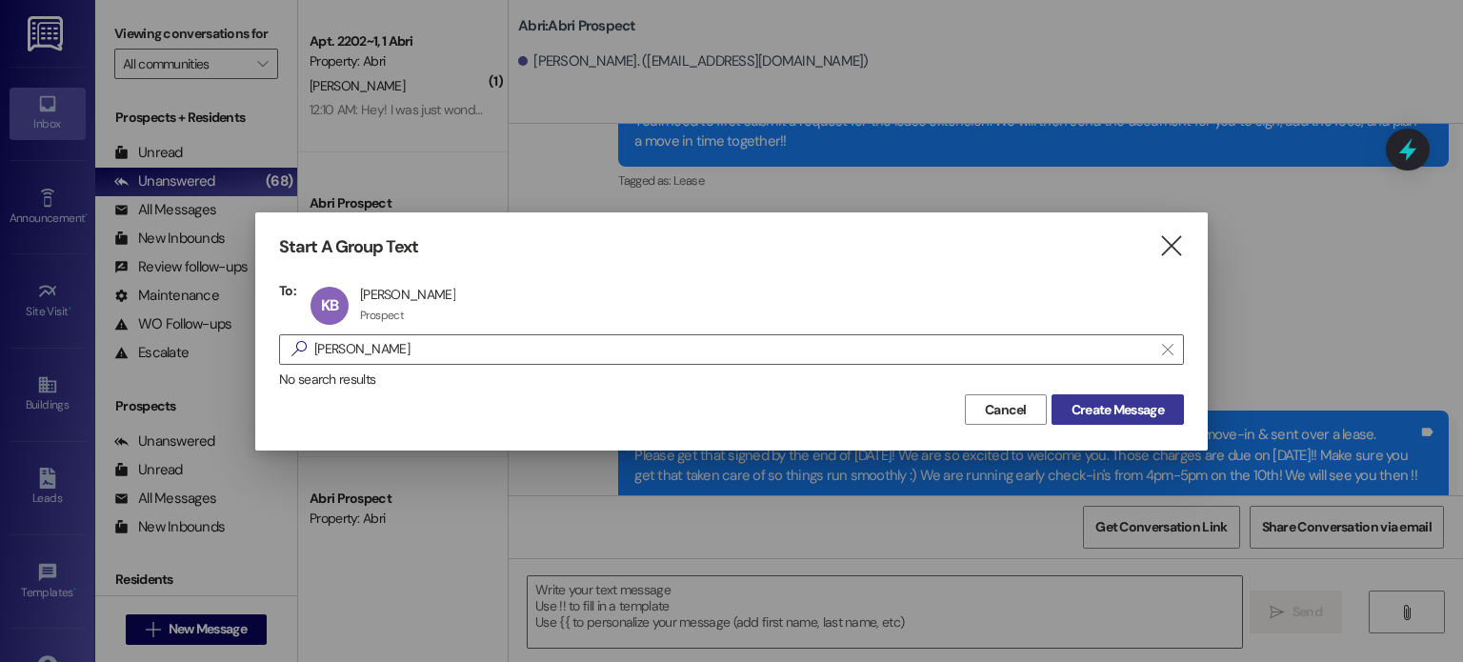 This screenshot has width=1463, height=662. I want to click on button: Create Message, so click(1117, 410).